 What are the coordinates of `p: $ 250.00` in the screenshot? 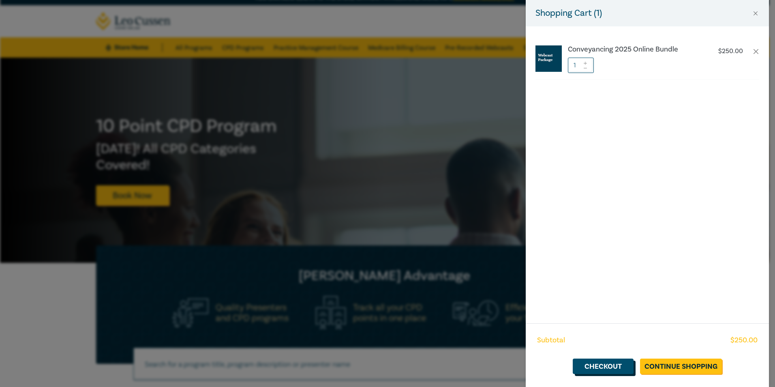 It's located at (730, 51).